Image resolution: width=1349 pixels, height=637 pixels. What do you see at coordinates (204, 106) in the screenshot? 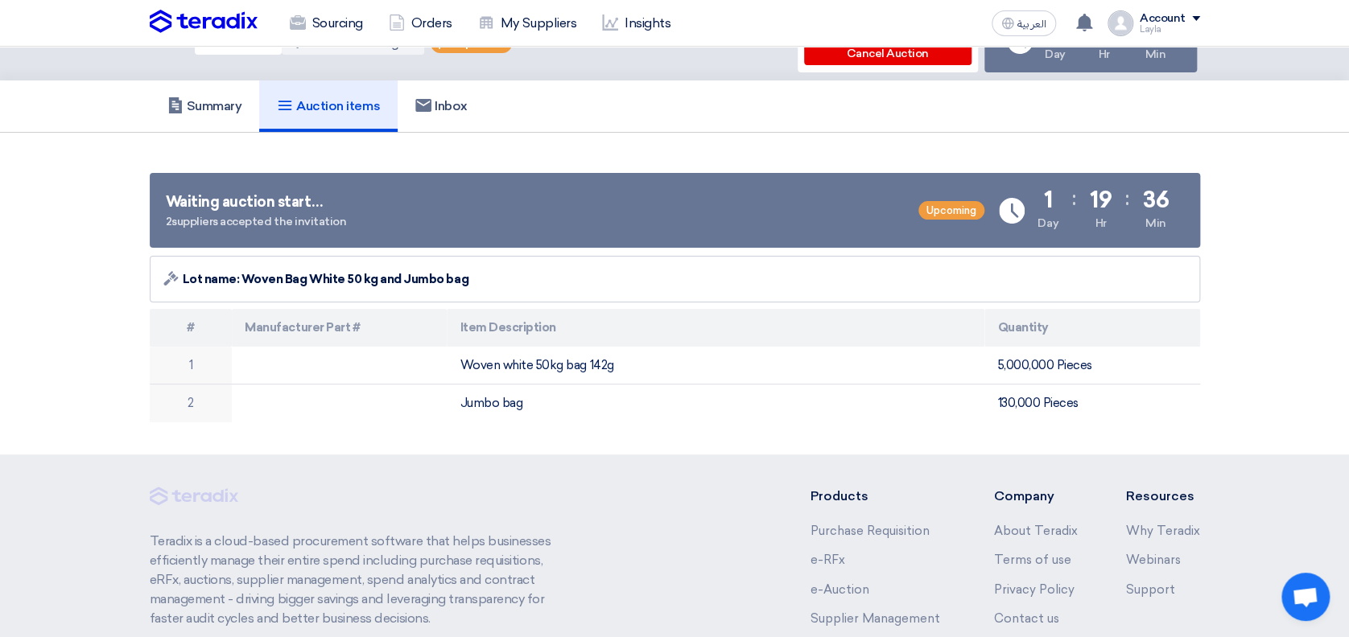
I see `a: Summary` at bounding box center [204, 106].